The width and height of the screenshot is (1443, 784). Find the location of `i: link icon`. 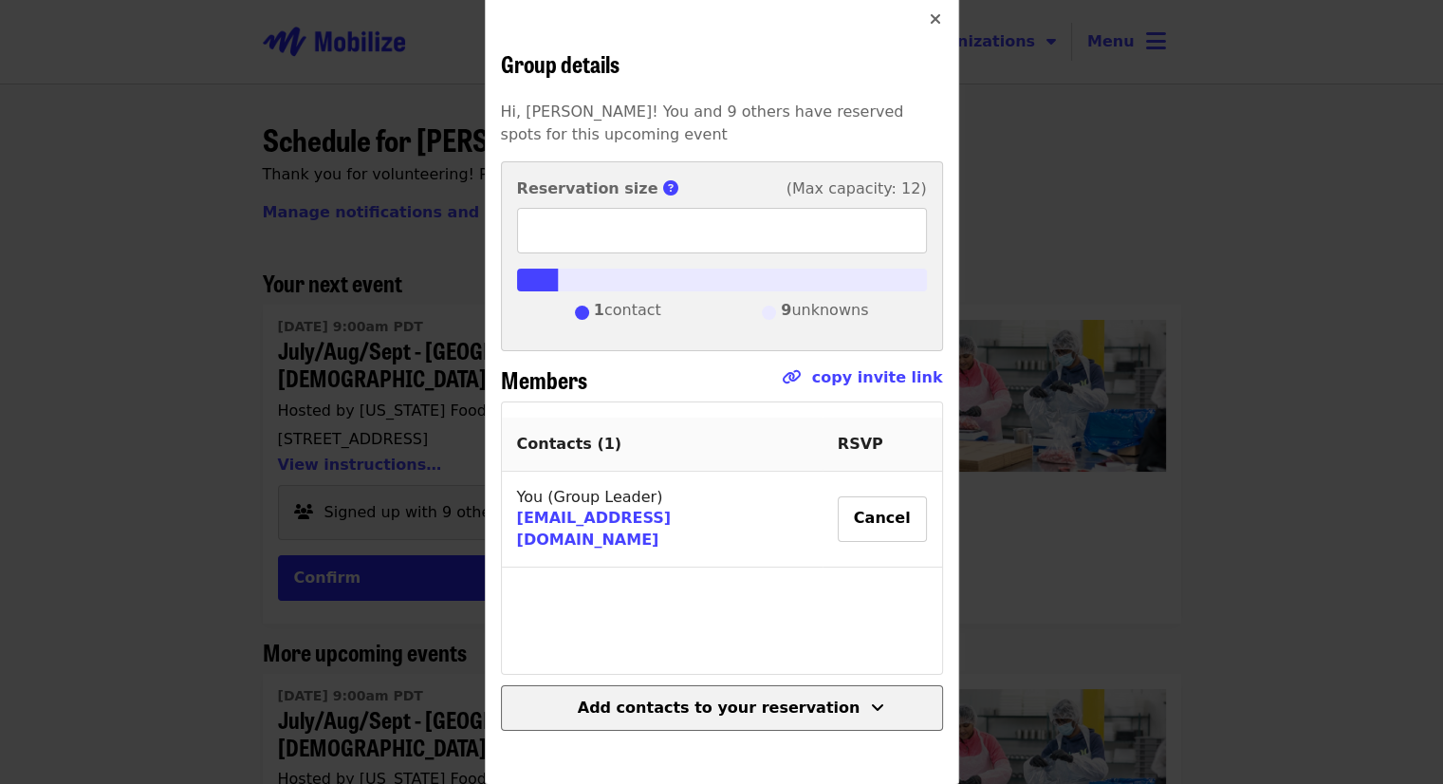

i: link icon is located at coordinates (791, 377).